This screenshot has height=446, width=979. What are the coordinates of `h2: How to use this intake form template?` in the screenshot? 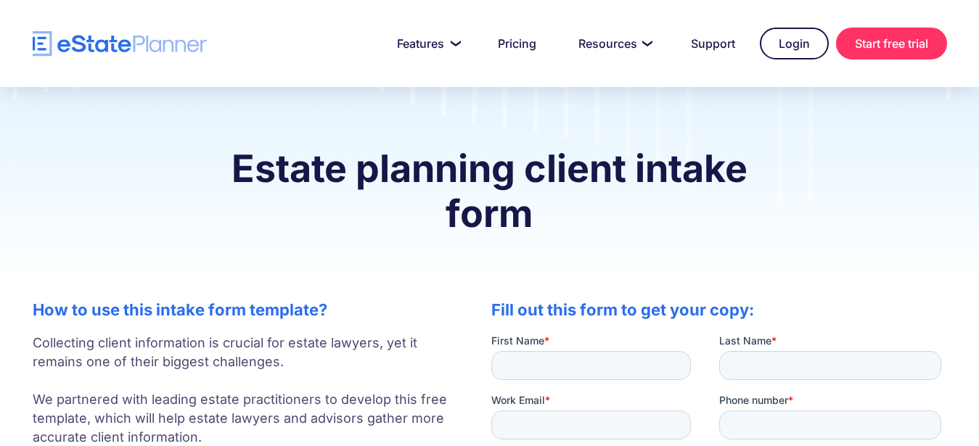 It's located at (247, 310).